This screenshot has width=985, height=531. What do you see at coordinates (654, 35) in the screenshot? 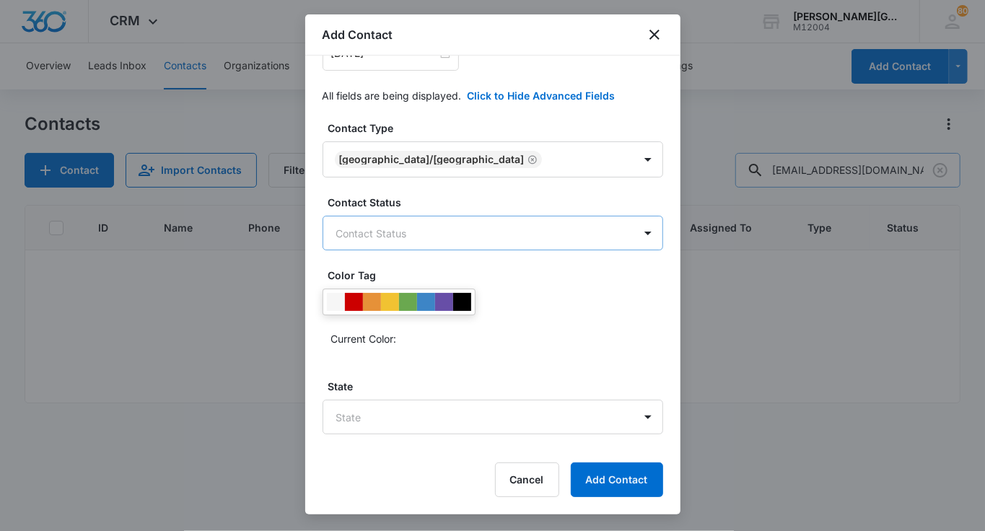
I see `button: close` at bounding box center [654, 35].